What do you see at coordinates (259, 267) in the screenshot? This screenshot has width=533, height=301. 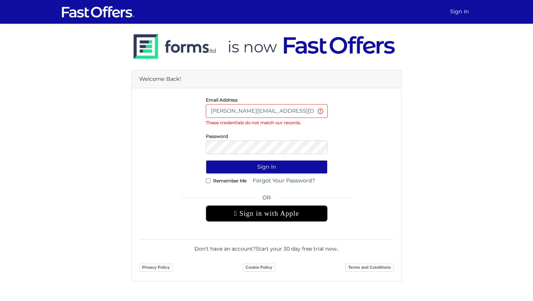 I see `a: Cookie Policy` at bounding box center [259, 267].